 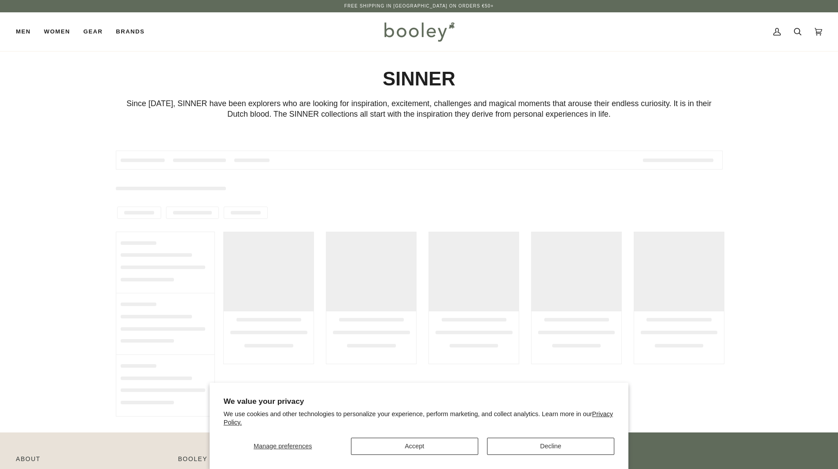 I want to click on div: Brands, so click(x=130, y=32).